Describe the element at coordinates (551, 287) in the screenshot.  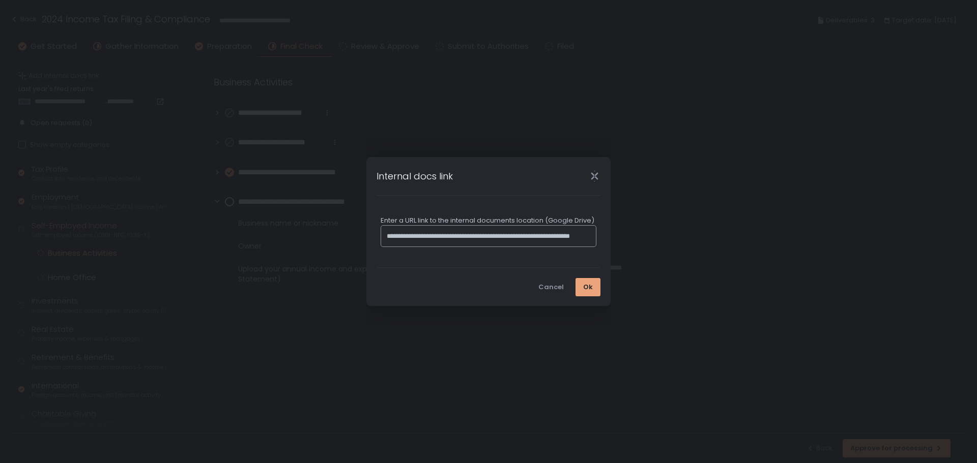
I see `div: Cancel` at that location.